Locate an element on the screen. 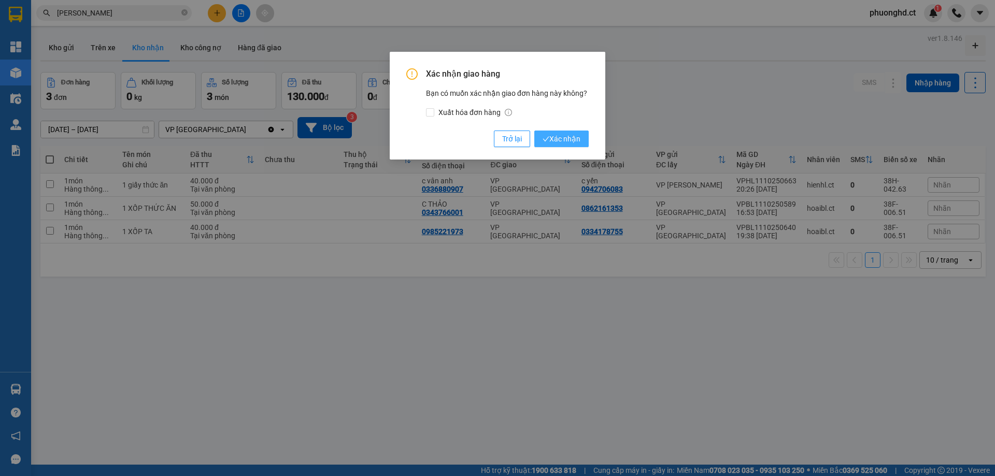 This screenshot has height=476, width=995. span: Trở lại is located at coordinates (512, 139).